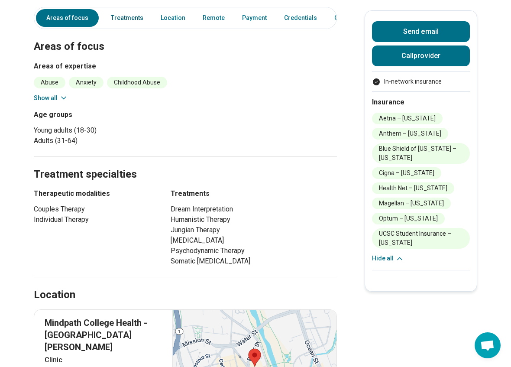 This screenshot has width=511, height=367. I want to click on li: Humanistic Therapy, so click(254, 220).